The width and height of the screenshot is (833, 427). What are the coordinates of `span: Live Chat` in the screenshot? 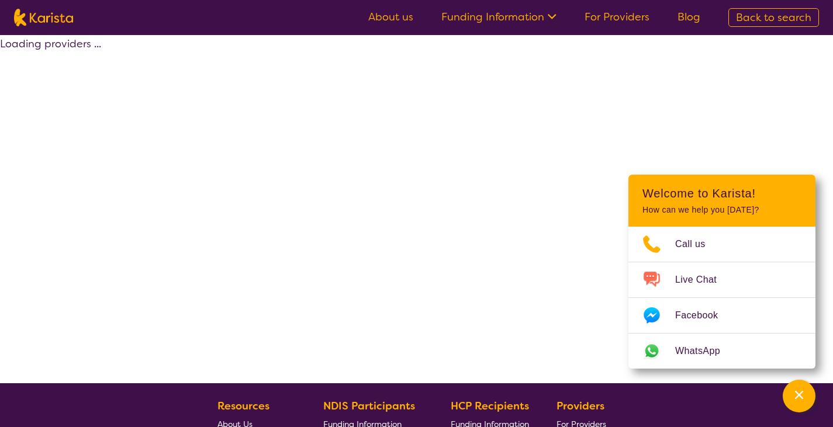 It's located at (703, 280).